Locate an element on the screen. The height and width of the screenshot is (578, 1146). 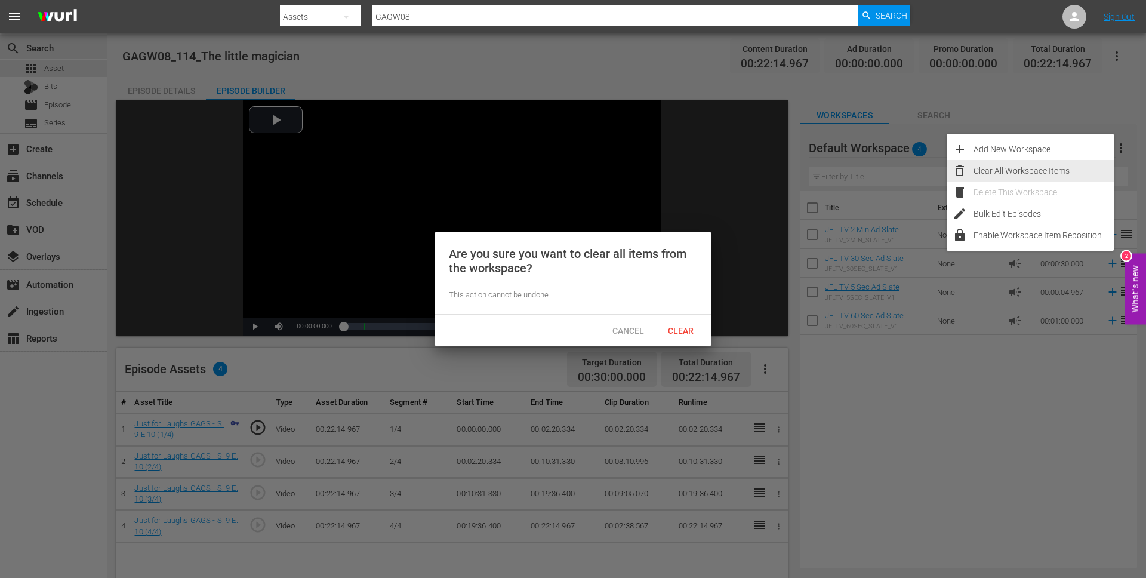
button: Open Feedback Widget is located at coordinates (1136, 289).